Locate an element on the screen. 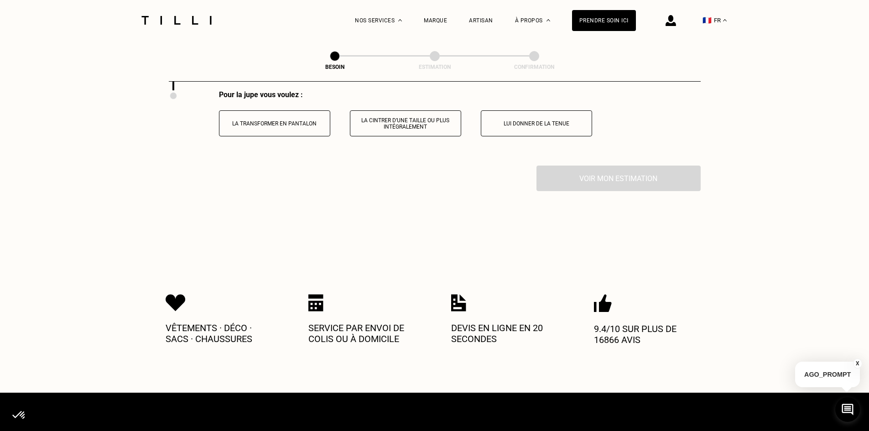 This screenshot has width=869, height=431. a: Artisan is located at coordinates (481, 21).